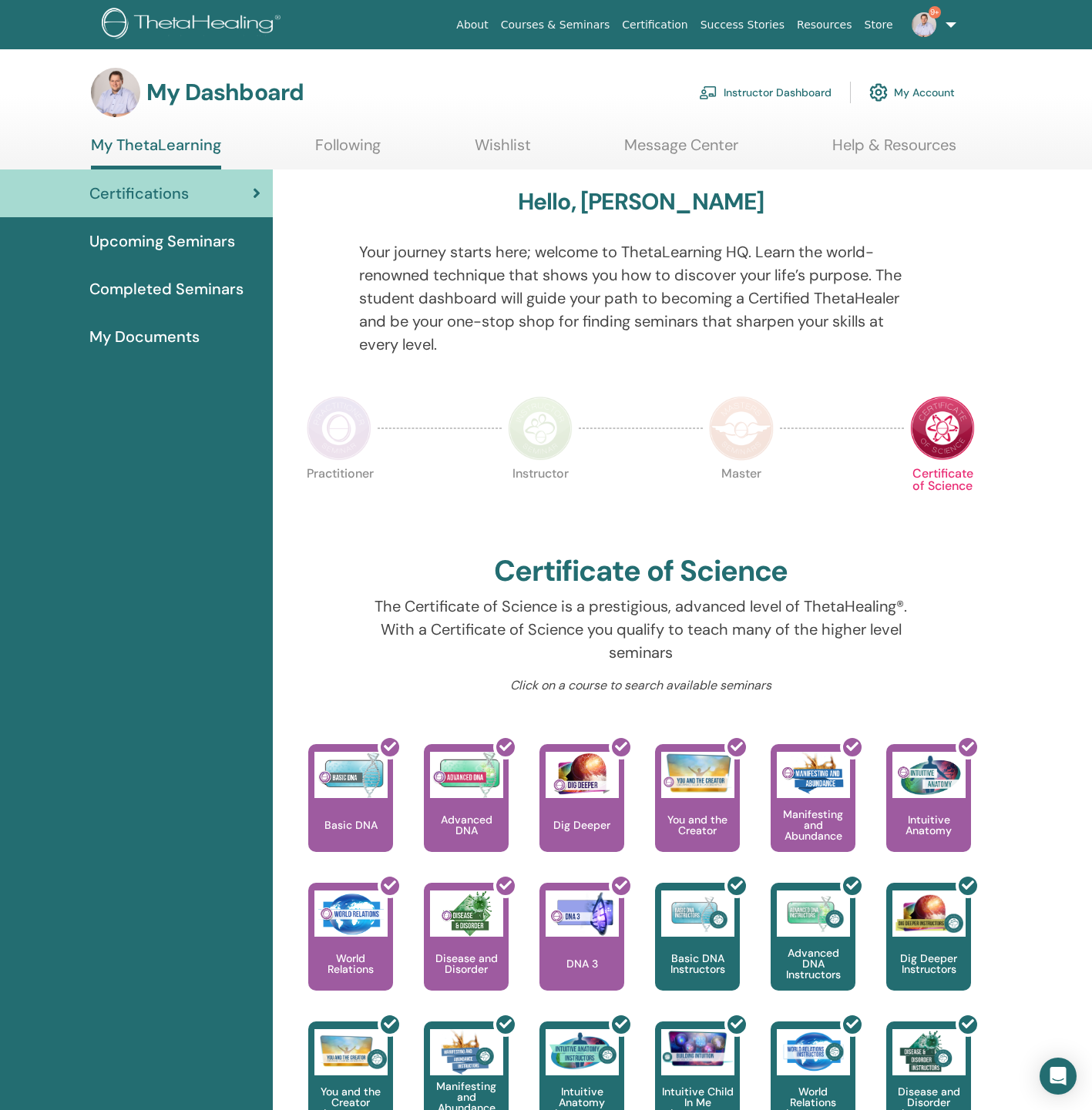 The image size is (1092, 1110). Describe the element at coordinates (942, 428) in the screenshot. I see `img: Certificate of Science` at that location.